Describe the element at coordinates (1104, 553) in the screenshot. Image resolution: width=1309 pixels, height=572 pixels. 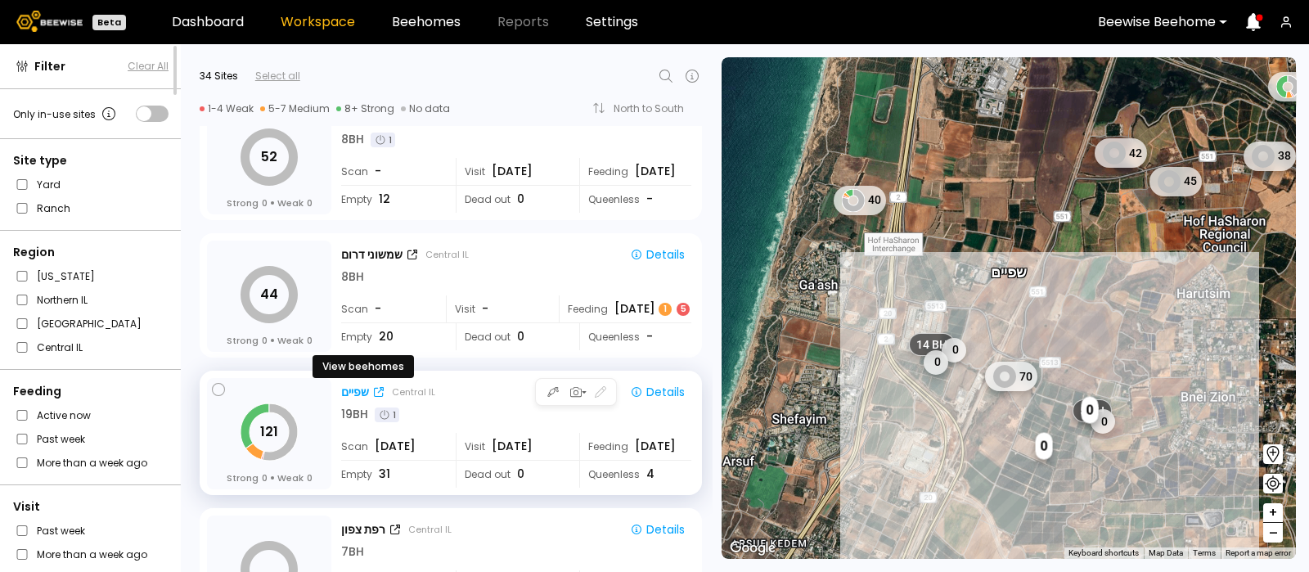
I see `button: Keyboard shortcuts` at that location.